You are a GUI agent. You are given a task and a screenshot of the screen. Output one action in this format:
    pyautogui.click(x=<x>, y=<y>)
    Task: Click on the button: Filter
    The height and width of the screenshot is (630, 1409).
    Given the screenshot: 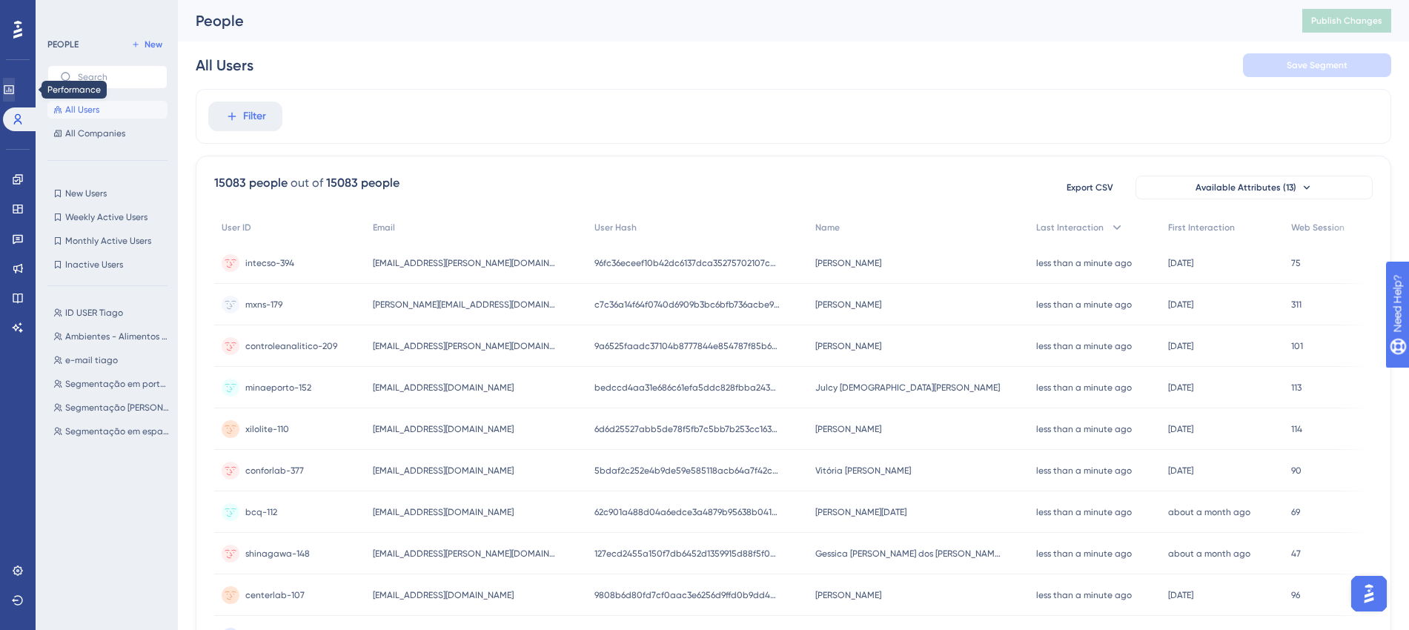 What is the action you would take?
    pyautogui.click(x=245, y=116)
    